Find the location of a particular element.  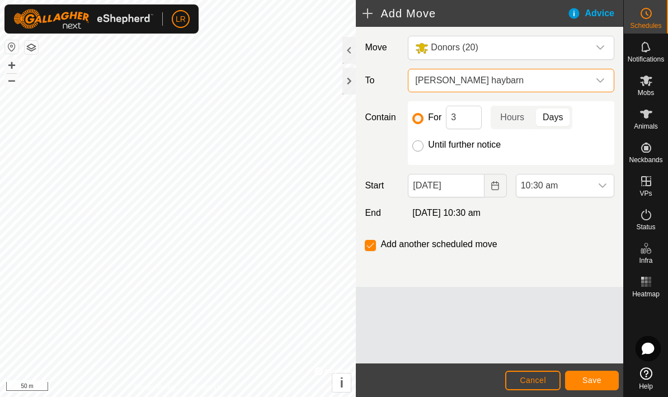

span: Schedules is located at coordinates (646, 26).